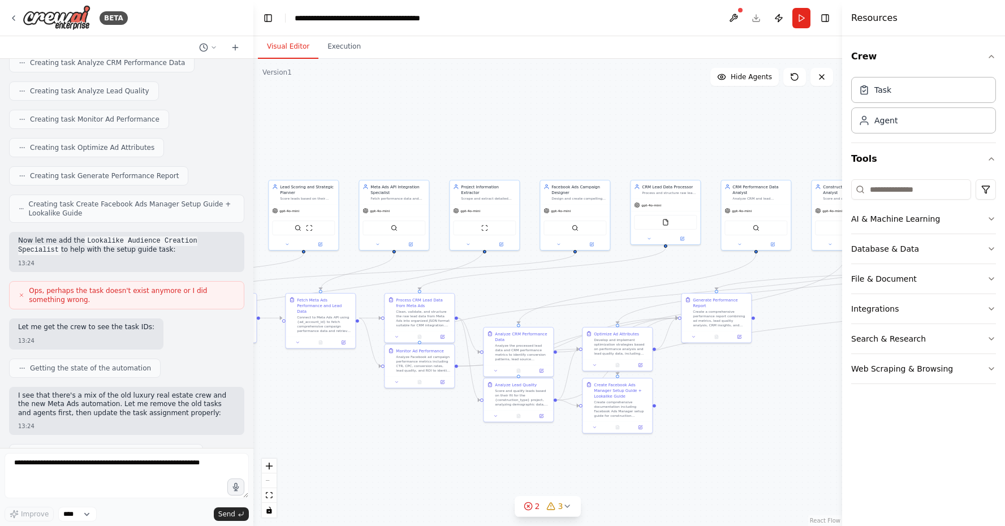 Image resolution: width=1005 pixels, height=526 pixels. Describe the element at coordinates (469, 359) in the screenshot. I see `g: Edge from 9cebef44-6cd1-44ab-9da6-c43f000afde1 to fb97ea4e-b332-427c-910f-41c80efad2aa` at that location.